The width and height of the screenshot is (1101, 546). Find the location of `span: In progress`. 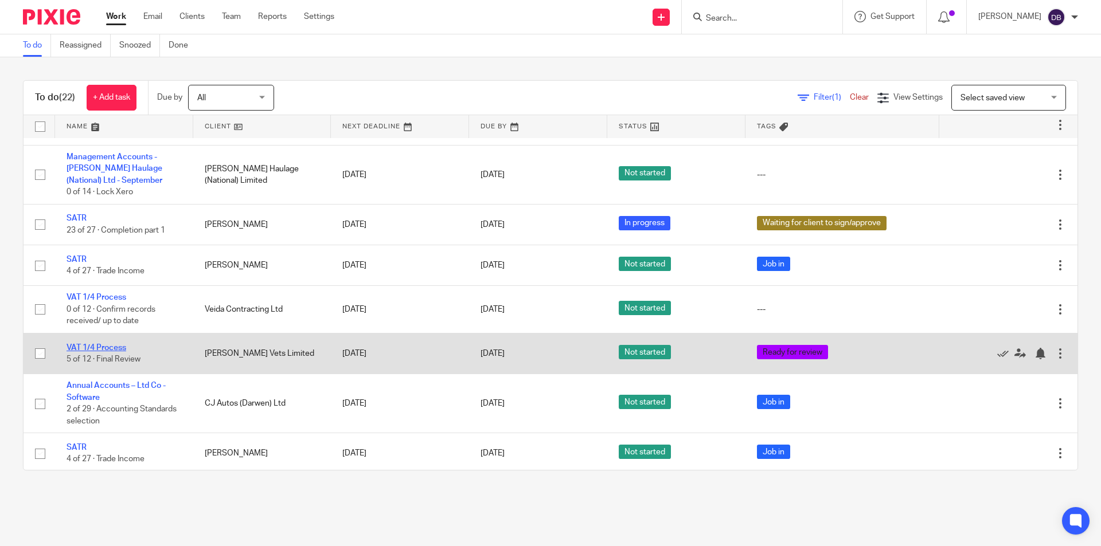

span: In progress is located at coordinates (644, 223).